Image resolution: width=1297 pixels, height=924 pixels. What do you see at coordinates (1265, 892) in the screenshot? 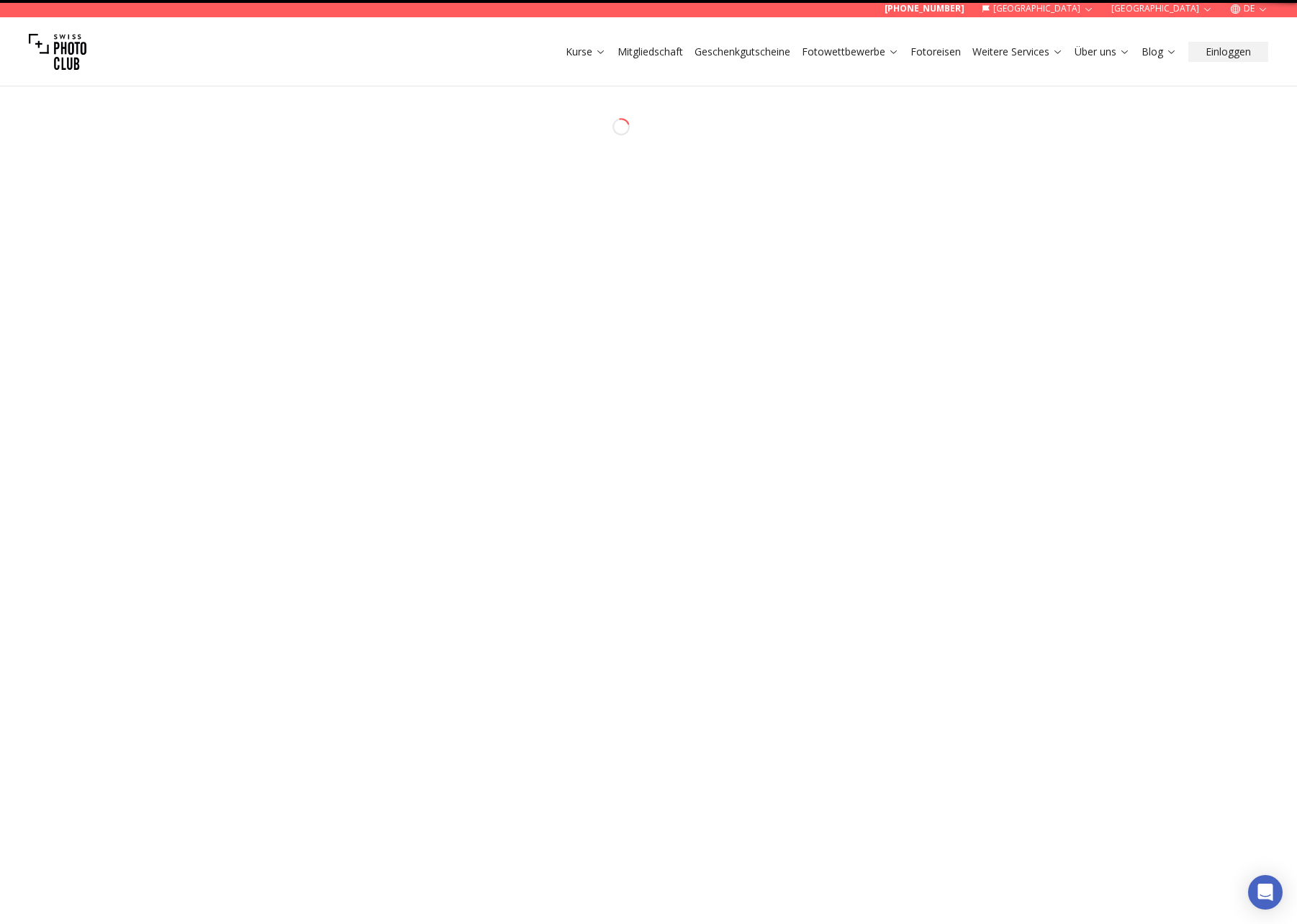
I see `div: Open Intercom Messenger` at bounding box center [1265, 892].